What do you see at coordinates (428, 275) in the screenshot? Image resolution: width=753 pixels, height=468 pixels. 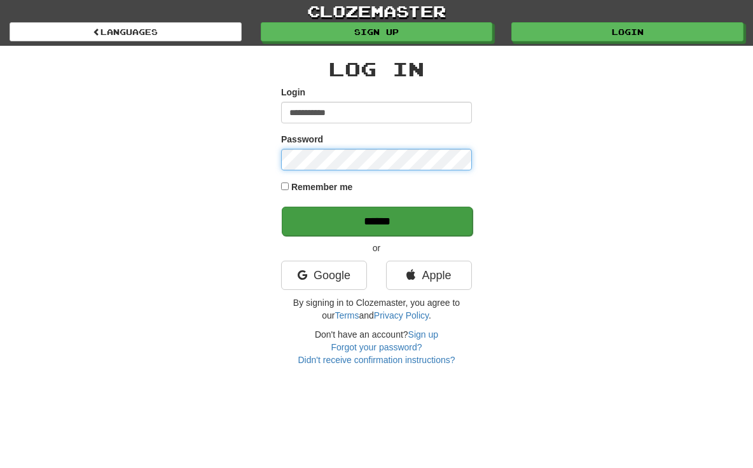 I see `a: Apple` at bounding box center [428, 275].